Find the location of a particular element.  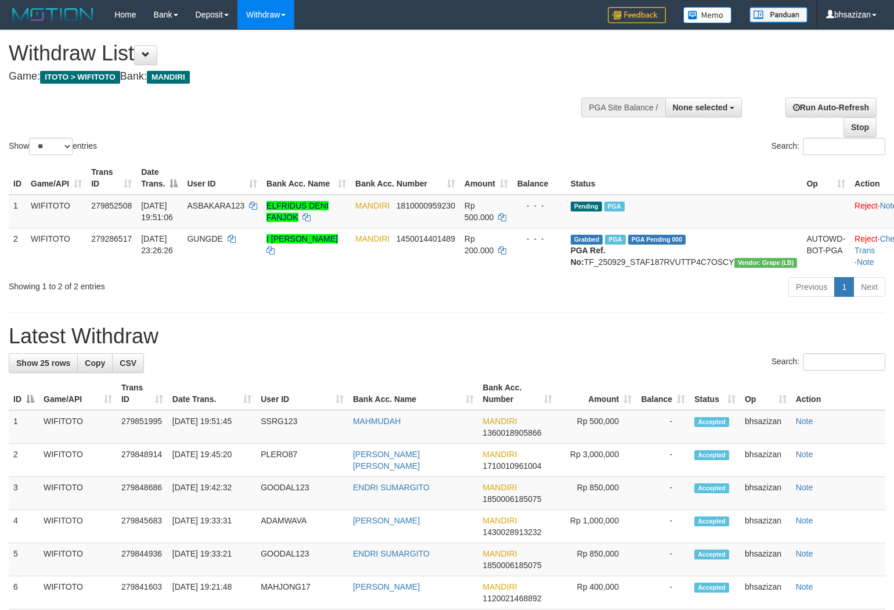

span: Grabbed is located at coordinates (587, 239).